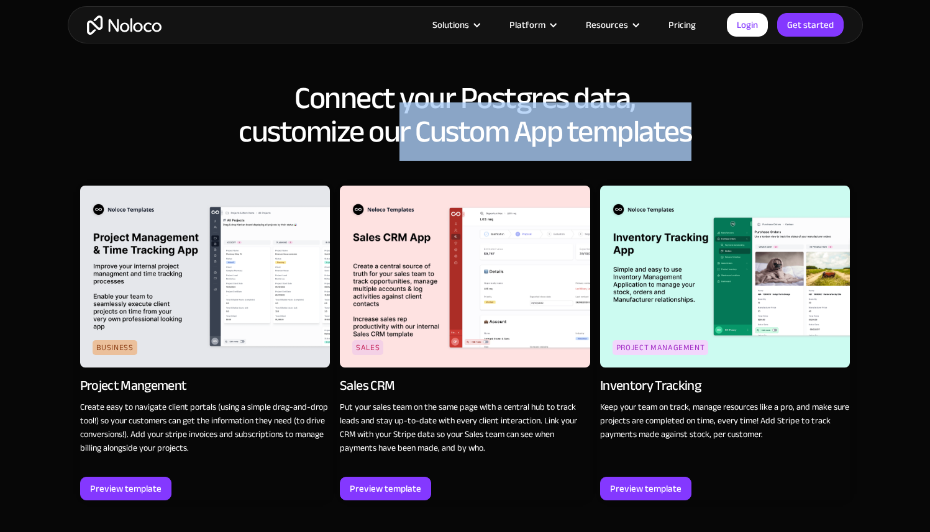  I want to click on div: Inventory Tracking, so click(650, 386).